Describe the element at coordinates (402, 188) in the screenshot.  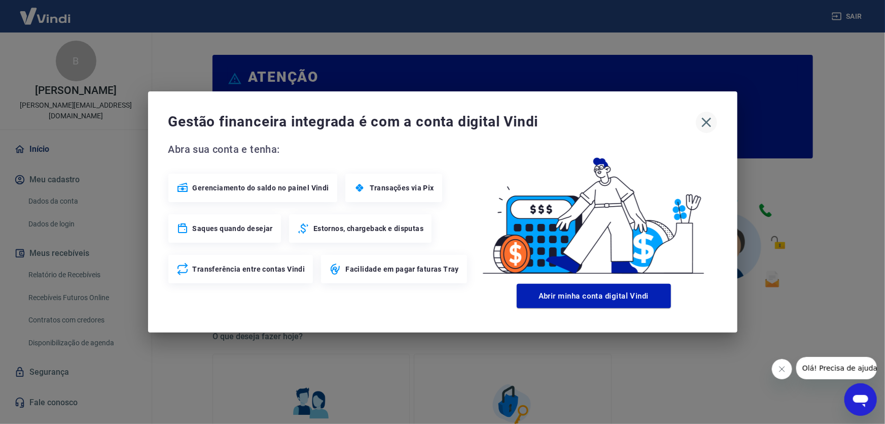
I see `span: Transações via Pix` at that location.